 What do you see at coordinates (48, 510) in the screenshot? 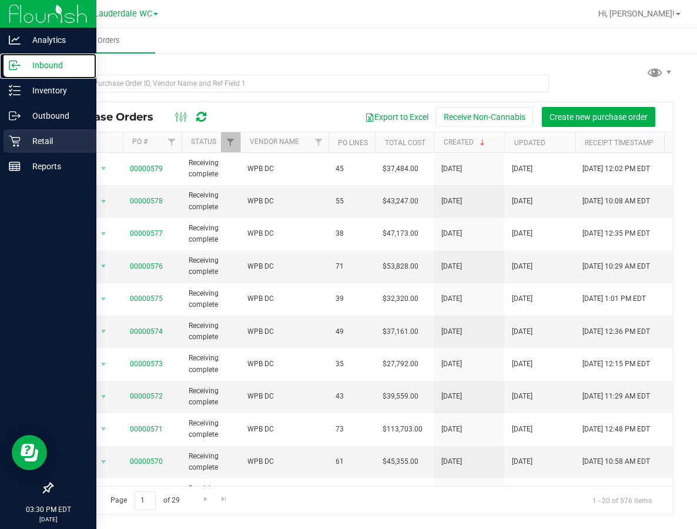
I see `p: 03:30 PM EDT` at bounding box center [48, 510].